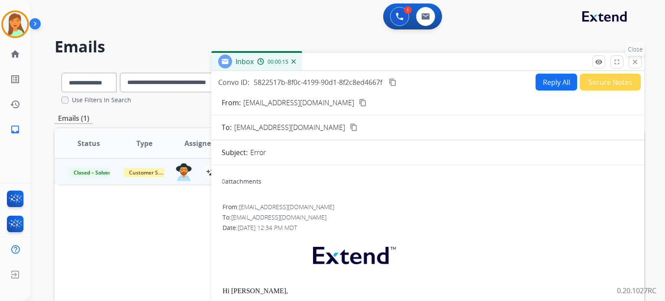 This screenshot has height=301, width=665. I want to click on p: Error, so click(258, 152).